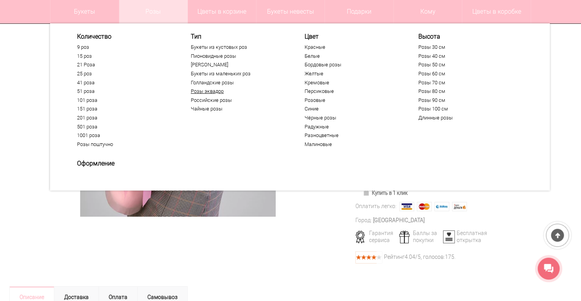 This screenshot has width=581, height=301. I want to click on div: Бесплатная открытка, so click(463, 237).